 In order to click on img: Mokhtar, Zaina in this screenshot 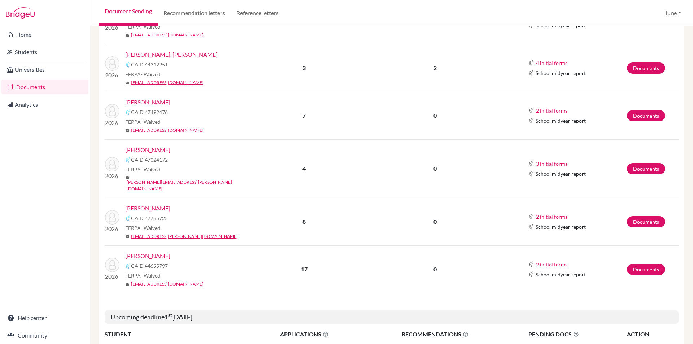, I will do `click(112, 111)`.